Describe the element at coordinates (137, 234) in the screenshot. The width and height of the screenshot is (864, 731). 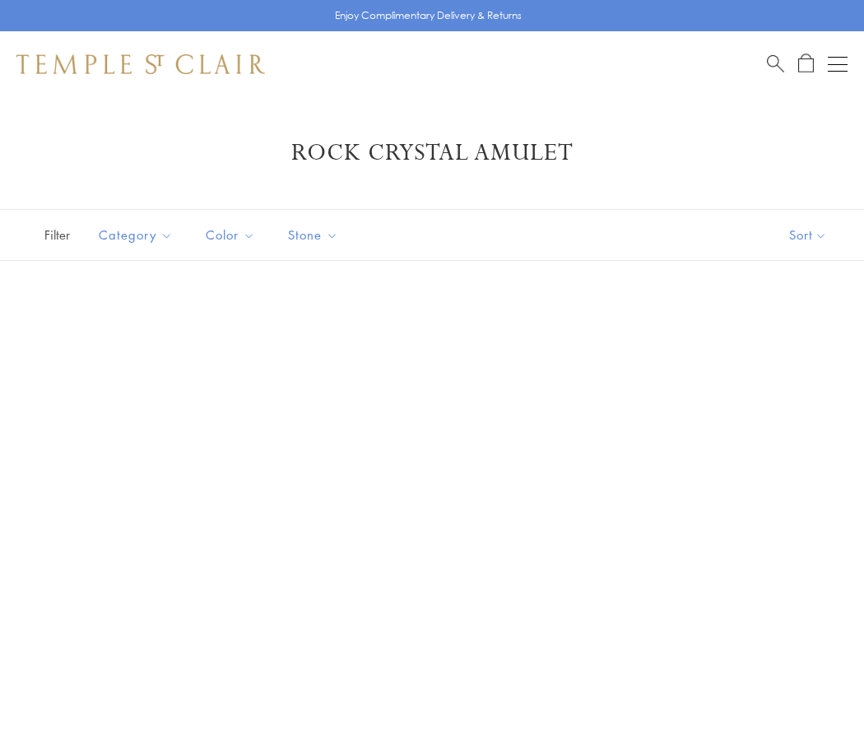
I see `span: Category` at that location.